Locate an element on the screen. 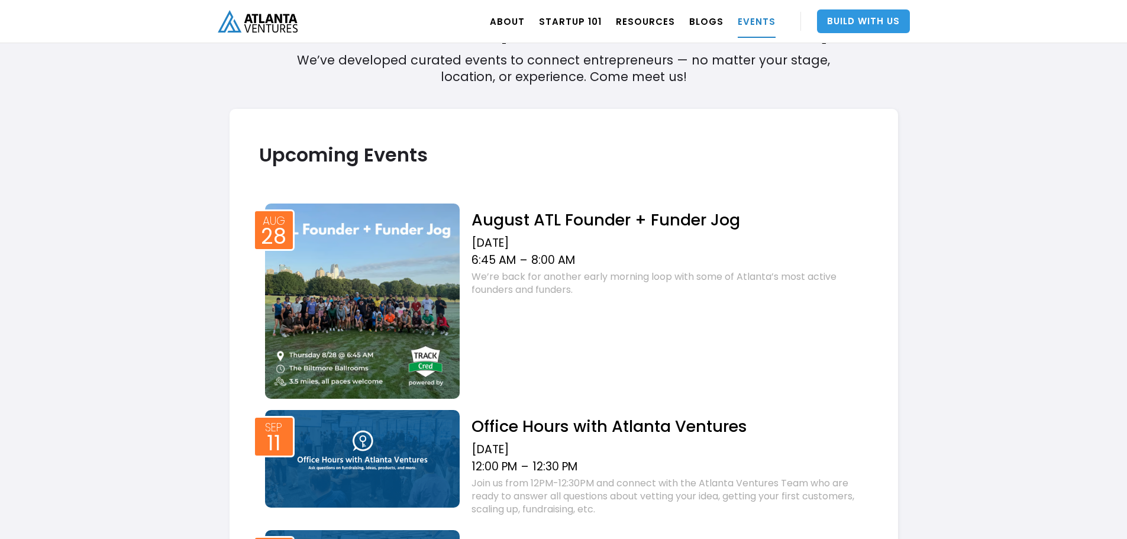 Image resolution: width=1127 pixels, height=539 pixels. a: Startup 101 is located at coordinates (570, 21).